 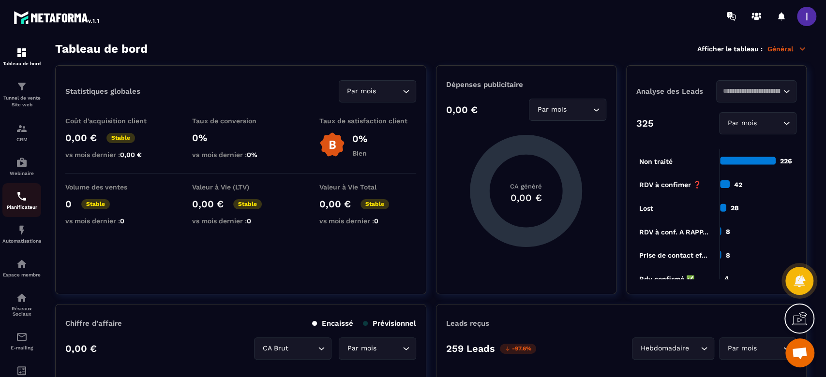 What do you see at coordinates (93, 324) in the screenshot?
I see `p: Chiffre d’affaire` at bounding box center [93, 324].